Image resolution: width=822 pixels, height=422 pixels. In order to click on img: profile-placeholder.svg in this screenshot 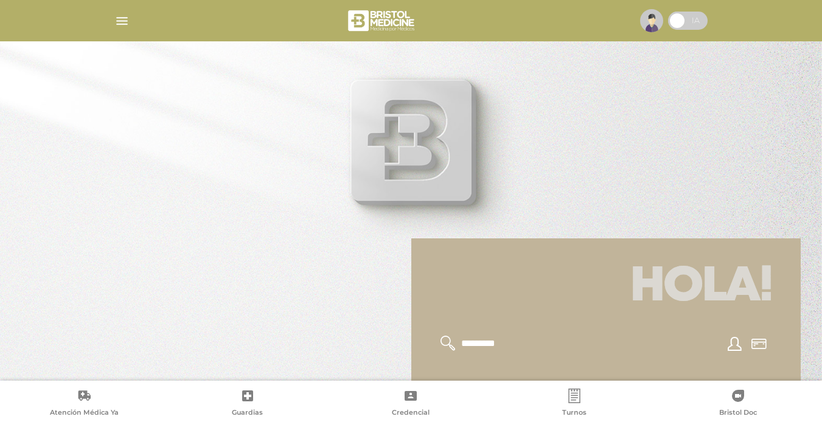, I will do `click(651, 21)`.